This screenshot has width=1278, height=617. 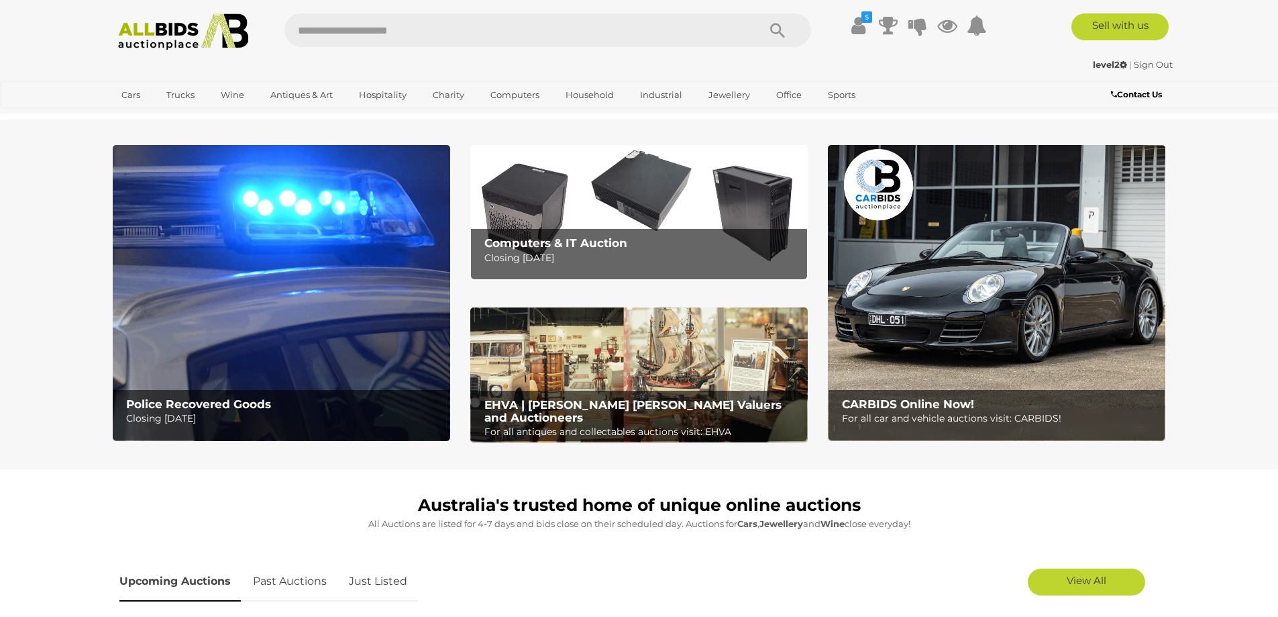 I want to click on a: Trucks, so click(x=180, y=95).